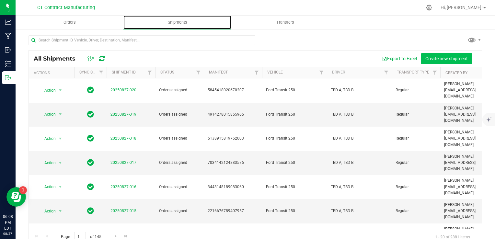 The height and width of the screenshot is (239, 495). I want to click on a: Created By, so click(456, 73).